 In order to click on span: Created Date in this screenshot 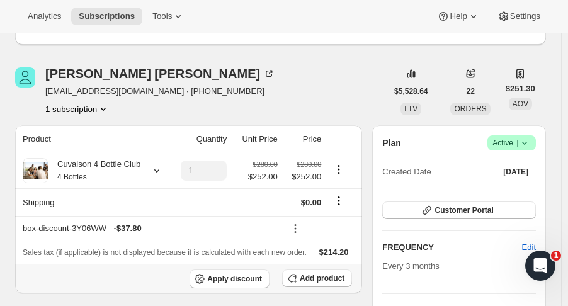, I will do `click(406, 172)`.